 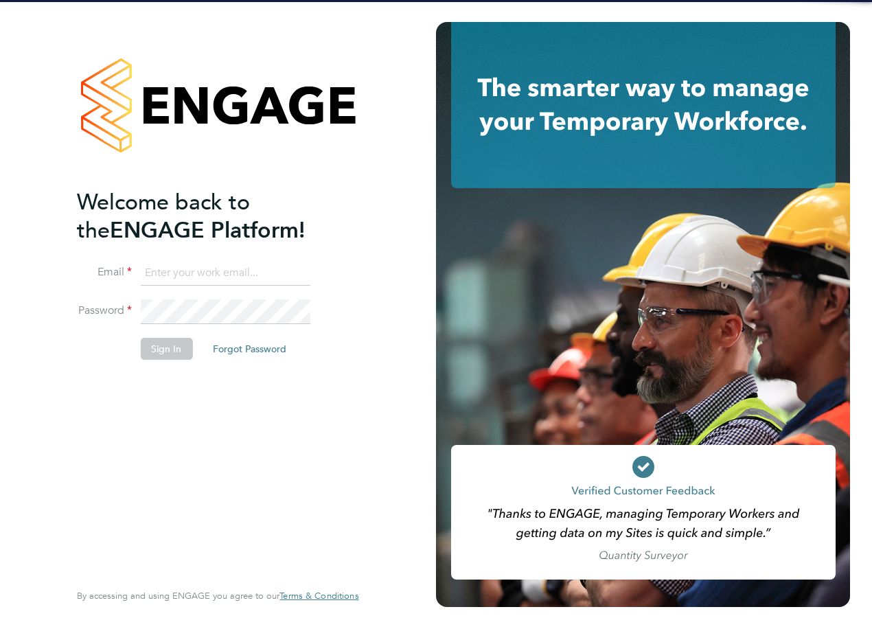 What do you see at coordinates (163, 216) in the screenshot?
I see `span: Welcome back to the` at bounding box center [163, 216].